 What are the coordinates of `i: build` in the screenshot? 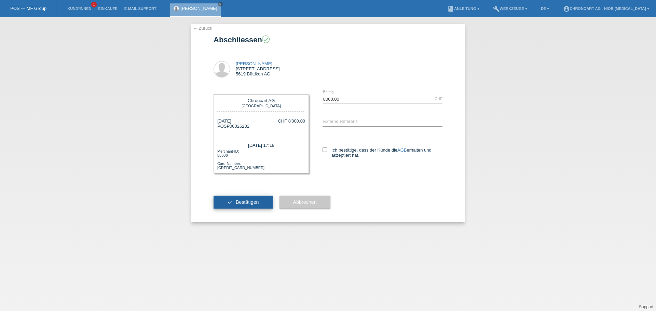 It's located at (497, 9).